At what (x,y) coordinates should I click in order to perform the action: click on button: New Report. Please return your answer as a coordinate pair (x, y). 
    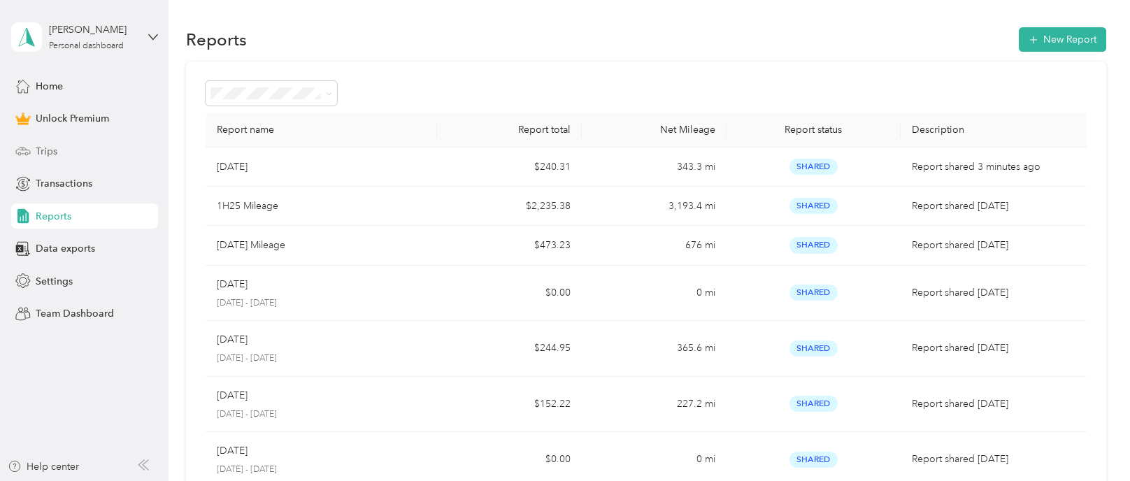
    Looking at the image, I should click on (1062, 39).